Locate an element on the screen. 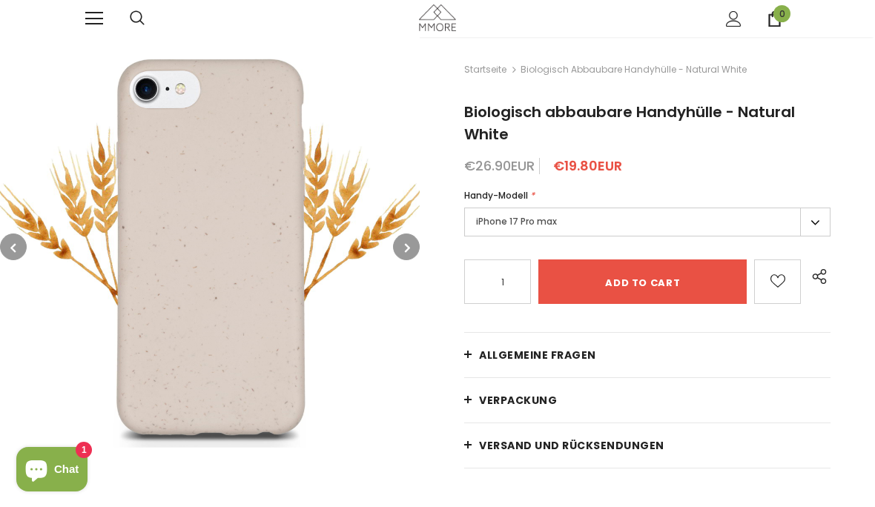 The image size is (875, 507). label: iPhone 17 Pro max is located at coordinates (647, 222).